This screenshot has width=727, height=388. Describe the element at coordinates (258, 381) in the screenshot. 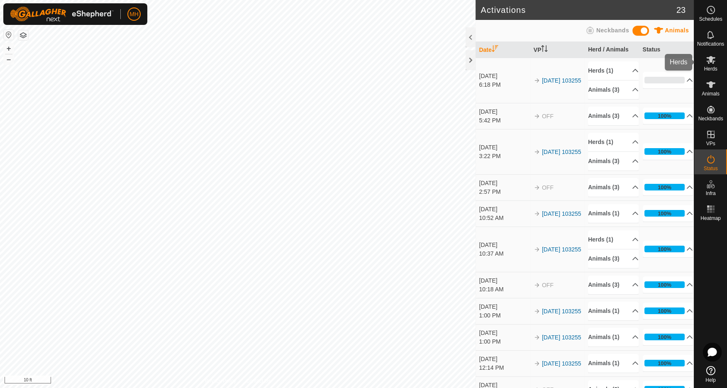

I see `a: Contact Us` at that location.